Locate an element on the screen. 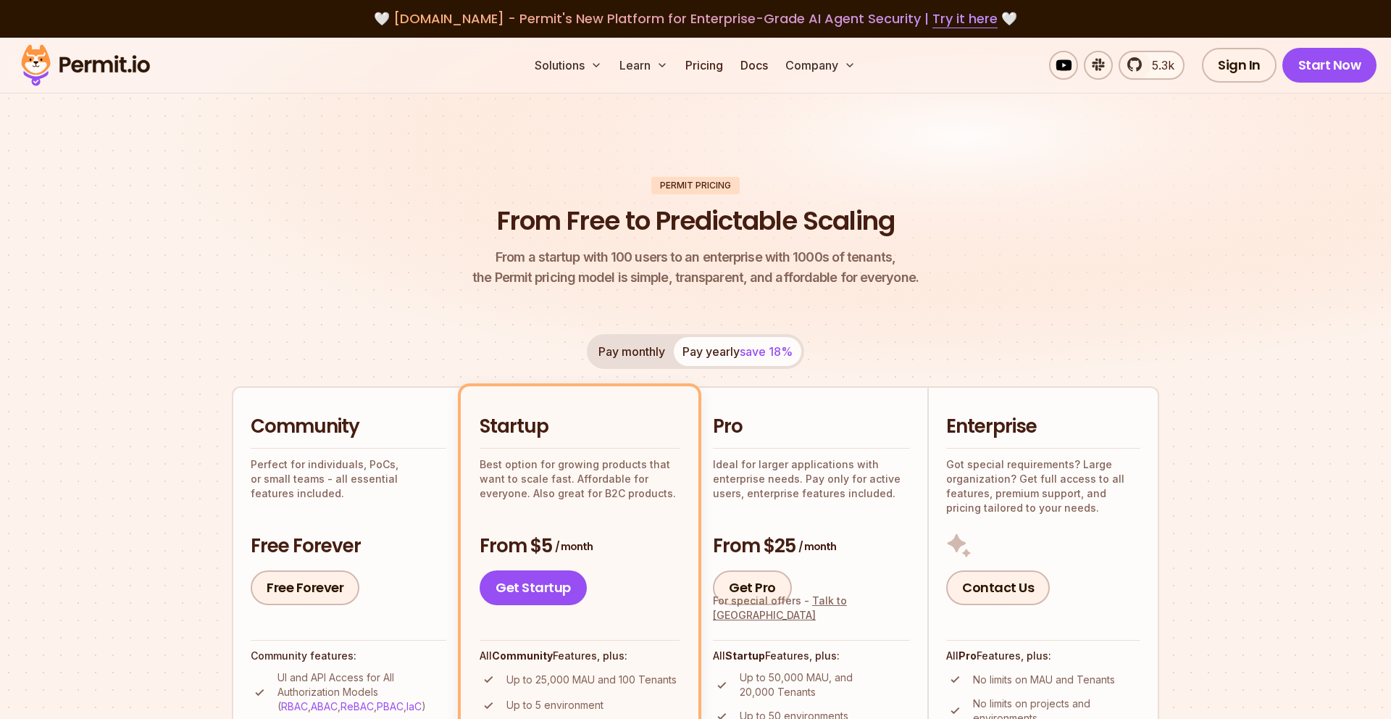 The width and height of the screenshot is (1391, 719). a: Start Now is located at coordinates (1330, 65).